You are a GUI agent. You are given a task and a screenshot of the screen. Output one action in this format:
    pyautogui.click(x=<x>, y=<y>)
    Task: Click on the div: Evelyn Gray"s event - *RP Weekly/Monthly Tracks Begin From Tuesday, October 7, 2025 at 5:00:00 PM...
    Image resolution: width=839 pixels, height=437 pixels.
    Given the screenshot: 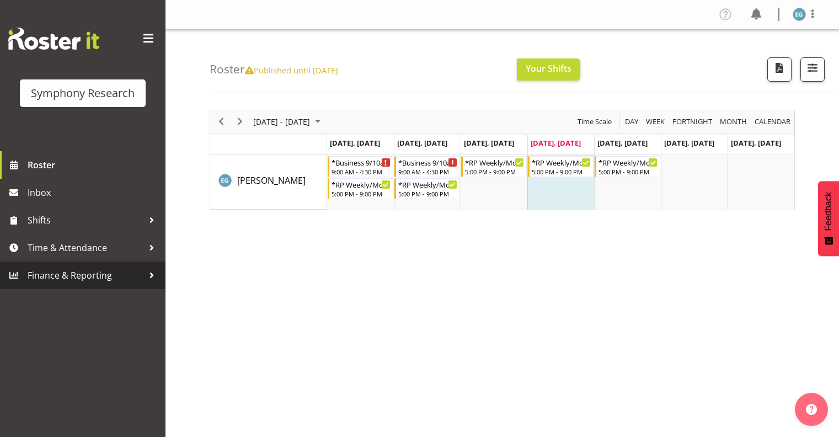 What is the action you would take?
    pyautogui.click(x=427, y=189)
    